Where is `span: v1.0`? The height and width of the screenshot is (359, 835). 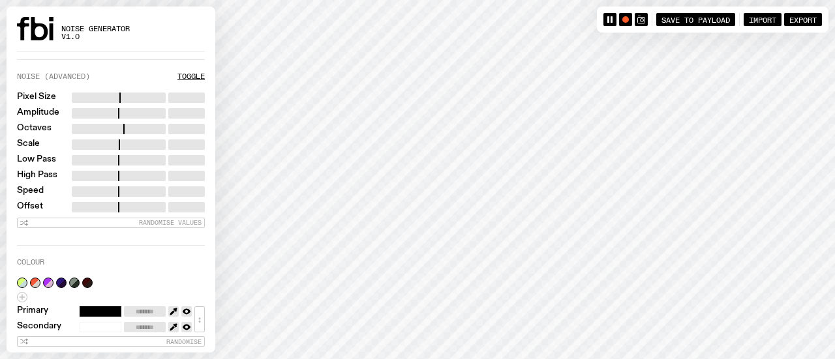 span: v1.0 is located at coordinates (95, 37).